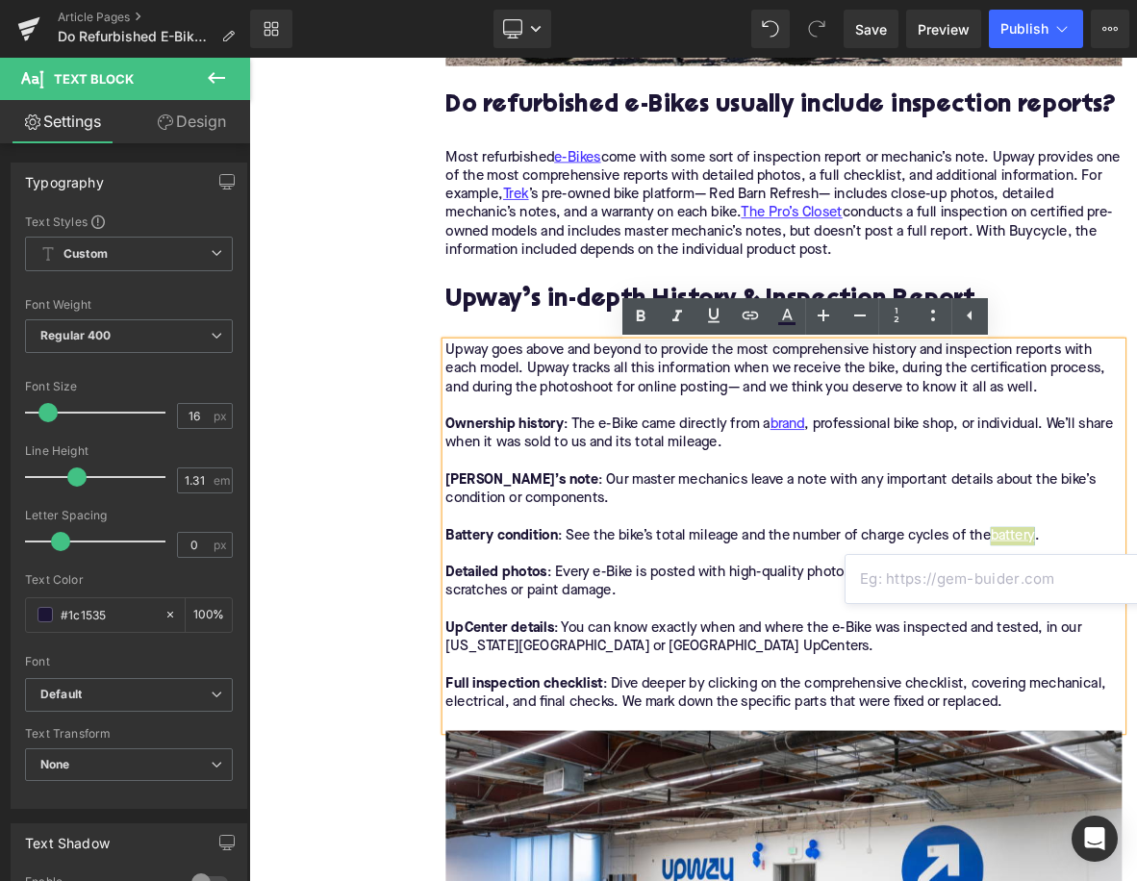 This screenshot has height=881, width=1137. What do you see at coordinates (191, 121) in the screenshot?
I see `a: Design` at bounding box center [191, 121].